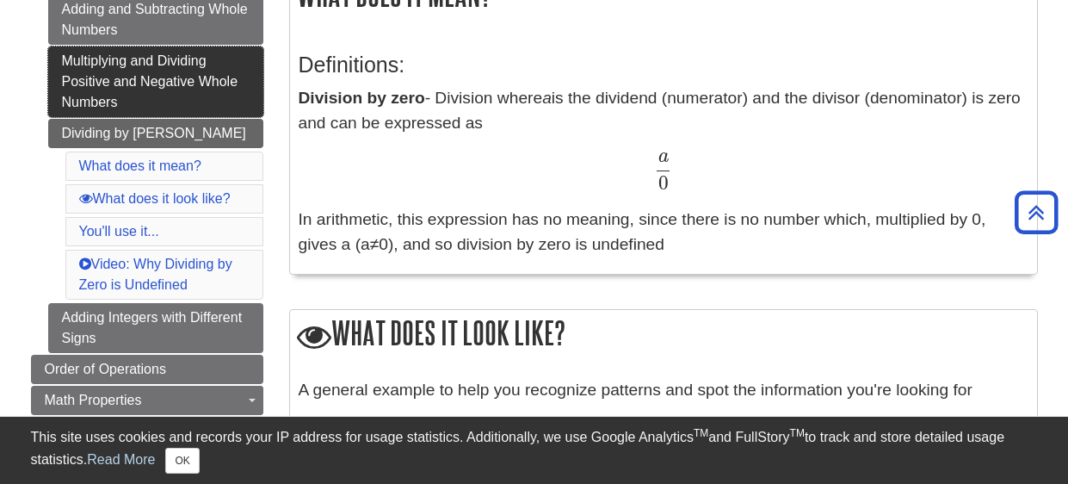 The width and height of the screenshot is (1068, 484). Describe the element at coordinates (664, 157) in the screenshot. I see `span: a` at that location.